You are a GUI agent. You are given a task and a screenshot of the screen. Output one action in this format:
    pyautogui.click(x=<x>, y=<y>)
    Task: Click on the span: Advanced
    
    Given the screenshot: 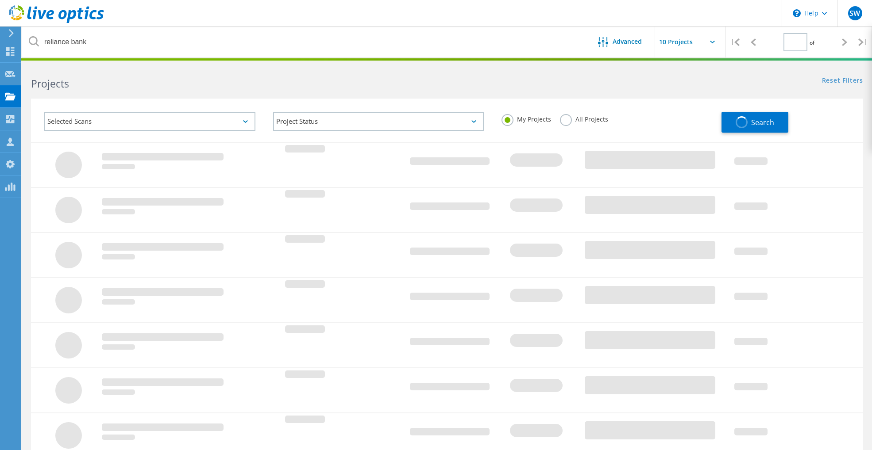 What is the action you would take?
    pyautogui.click(x=627, y=42)
    